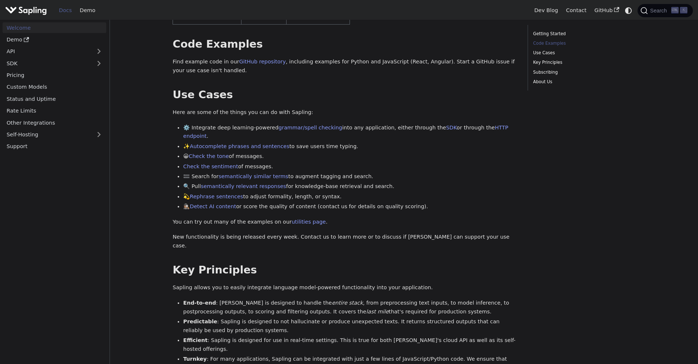 The width and height of the screenshot is (698, 364). What do you see at coordinates (350, 176) in the screenshot?
I see `li: 🟰 Search for to augment tagging and search.` at bounding box center [350, 176].